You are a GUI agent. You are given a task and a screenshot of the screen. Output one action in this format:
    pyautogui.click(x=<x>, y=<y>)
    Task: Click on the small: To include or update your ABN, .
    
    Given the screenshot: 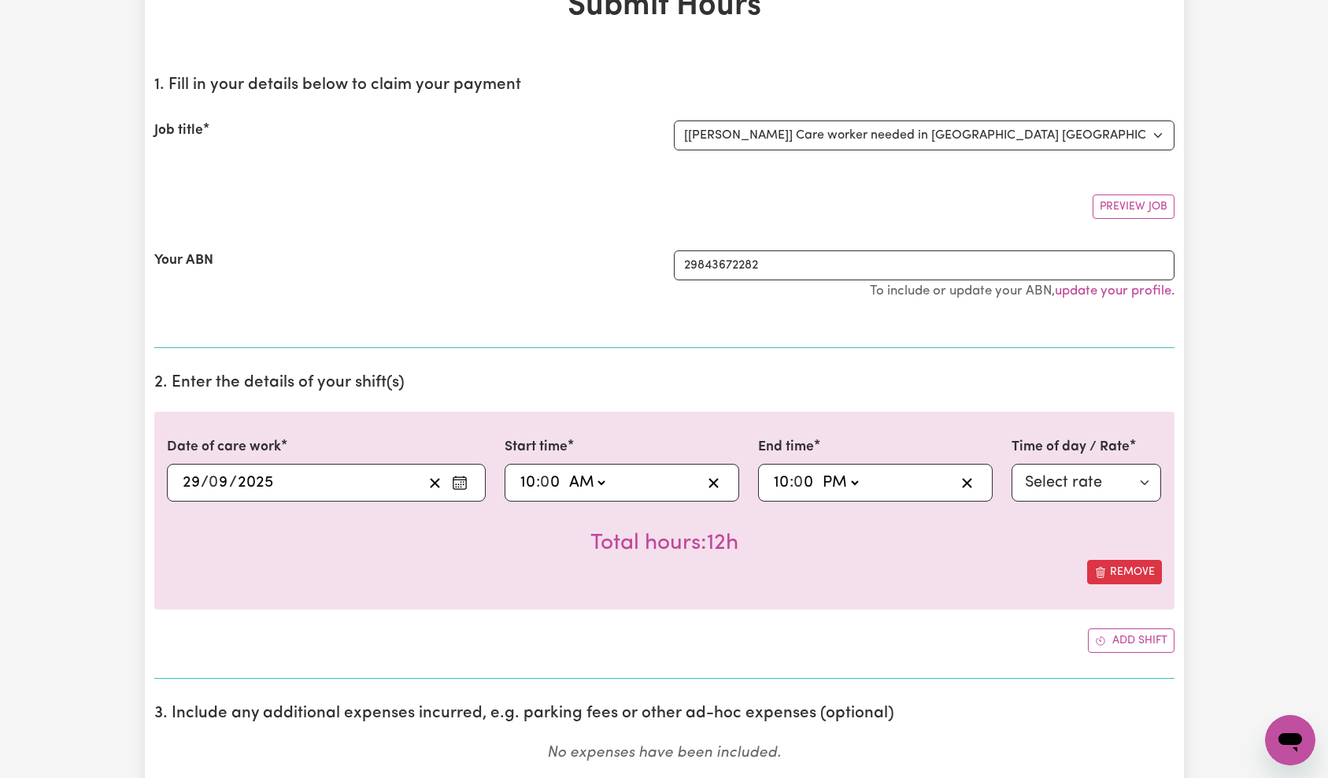 What is the action you would take?
    pyautogui.click(x=1022, y=291)
    